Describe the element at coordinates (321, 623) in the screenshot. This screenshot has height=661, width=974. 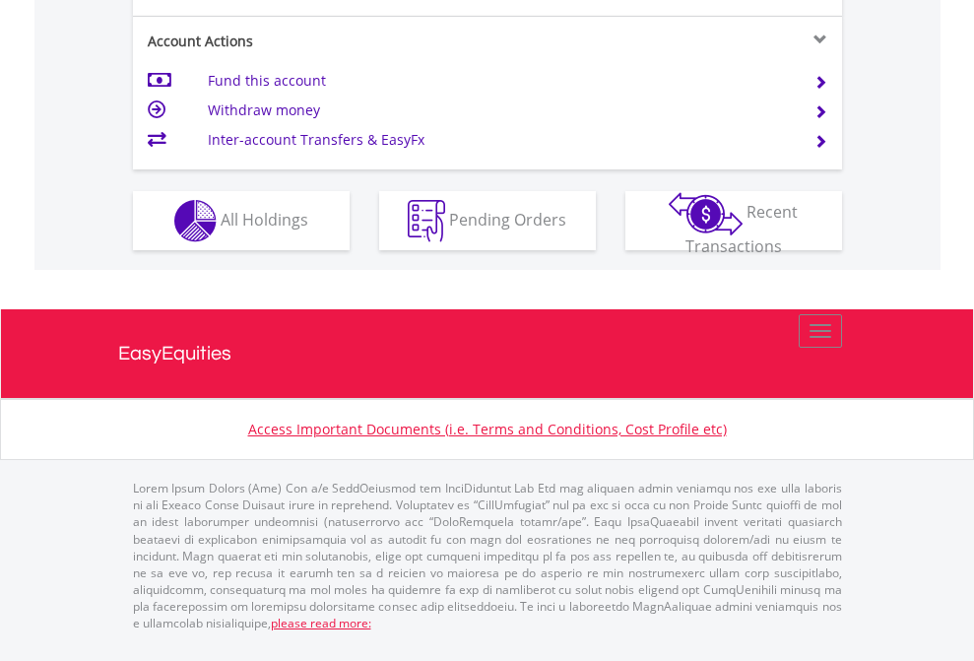
I see `a: please read more:` at that location.